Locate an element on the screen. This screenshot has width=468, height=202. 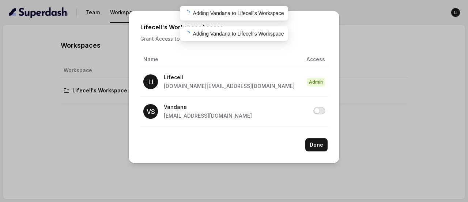
p: Grant Access to Users is located at coordinates (234, 39).